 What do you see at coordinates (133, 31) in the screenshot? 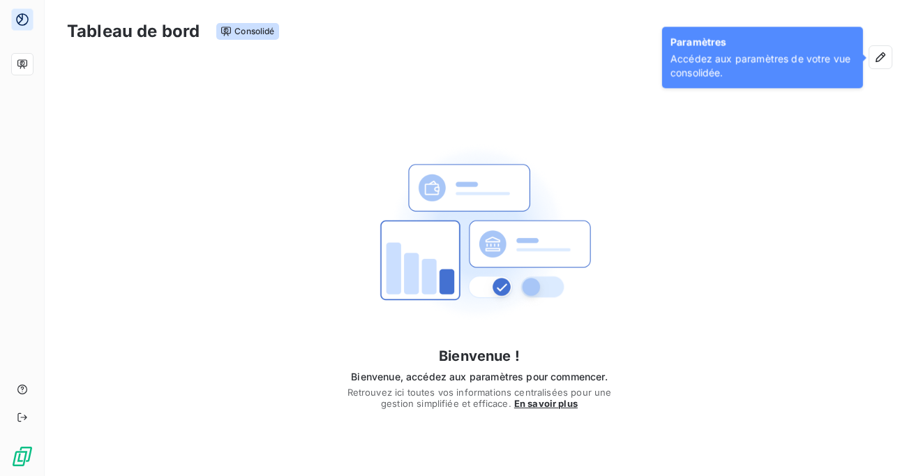
I see `h3: Tableau de bord` at bounding box center [133, 31].